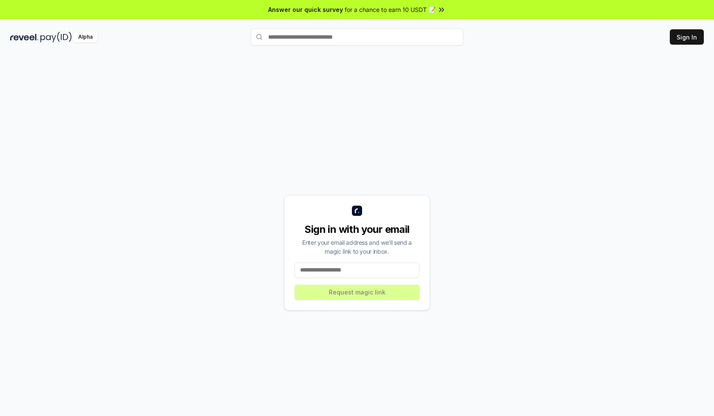 Image resolution: width=714 pixels, height=416 pixels. Describe the element at coordinates (357, 247) in the screenshot. I see `div: Enter your email address and we’ll send a magic link to your inbox.` at that location.